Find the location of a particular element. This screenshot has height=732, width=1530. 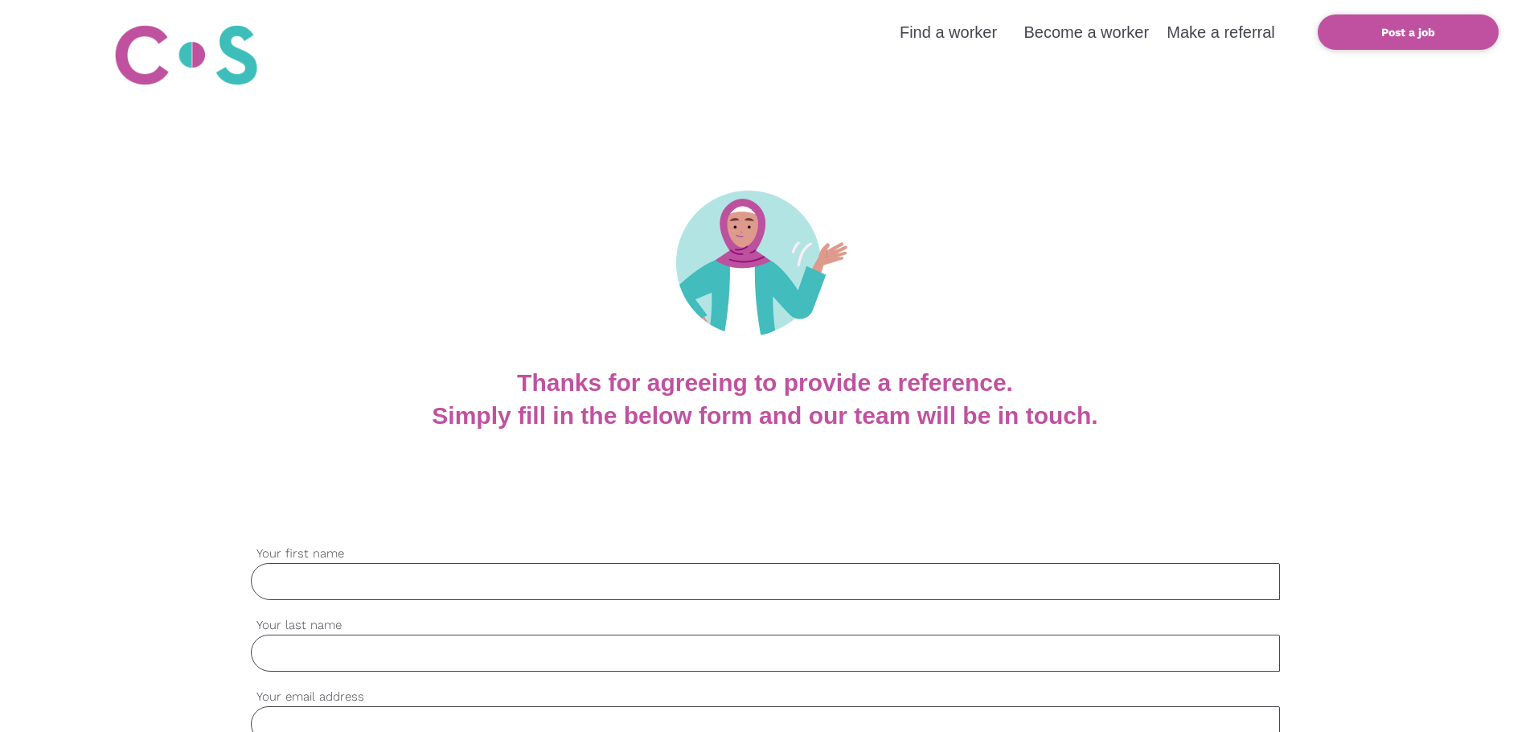

label: Your last name is located at coordinates (765, 625).